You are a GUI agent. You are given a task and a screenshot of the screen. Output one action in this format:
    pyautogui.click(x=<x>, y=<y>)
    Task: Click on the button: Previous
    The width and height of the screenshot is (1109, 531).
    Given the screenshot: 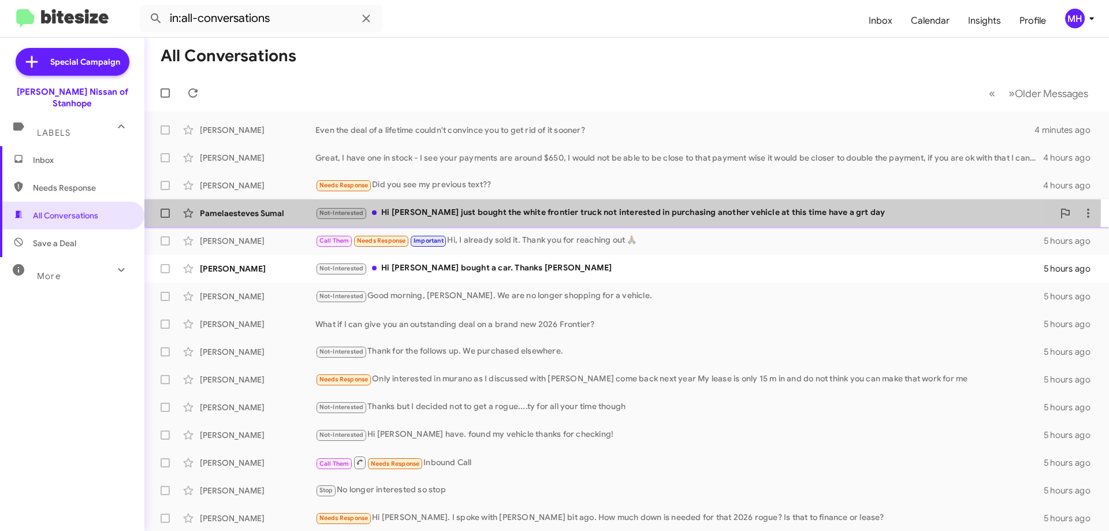 What is the action you would take?
    pyautogui.click(x=991, y=93)
    